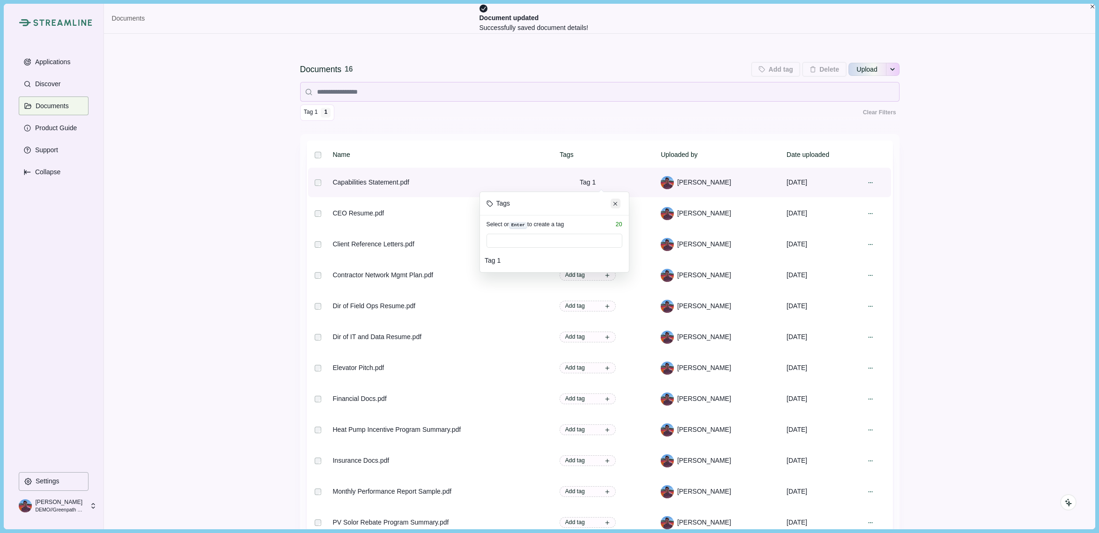 The height and width of the screenshot is (533, 1099). Describe the element at coordinates (867, 69) in the screenshot. I see `button: Upload` at that location.